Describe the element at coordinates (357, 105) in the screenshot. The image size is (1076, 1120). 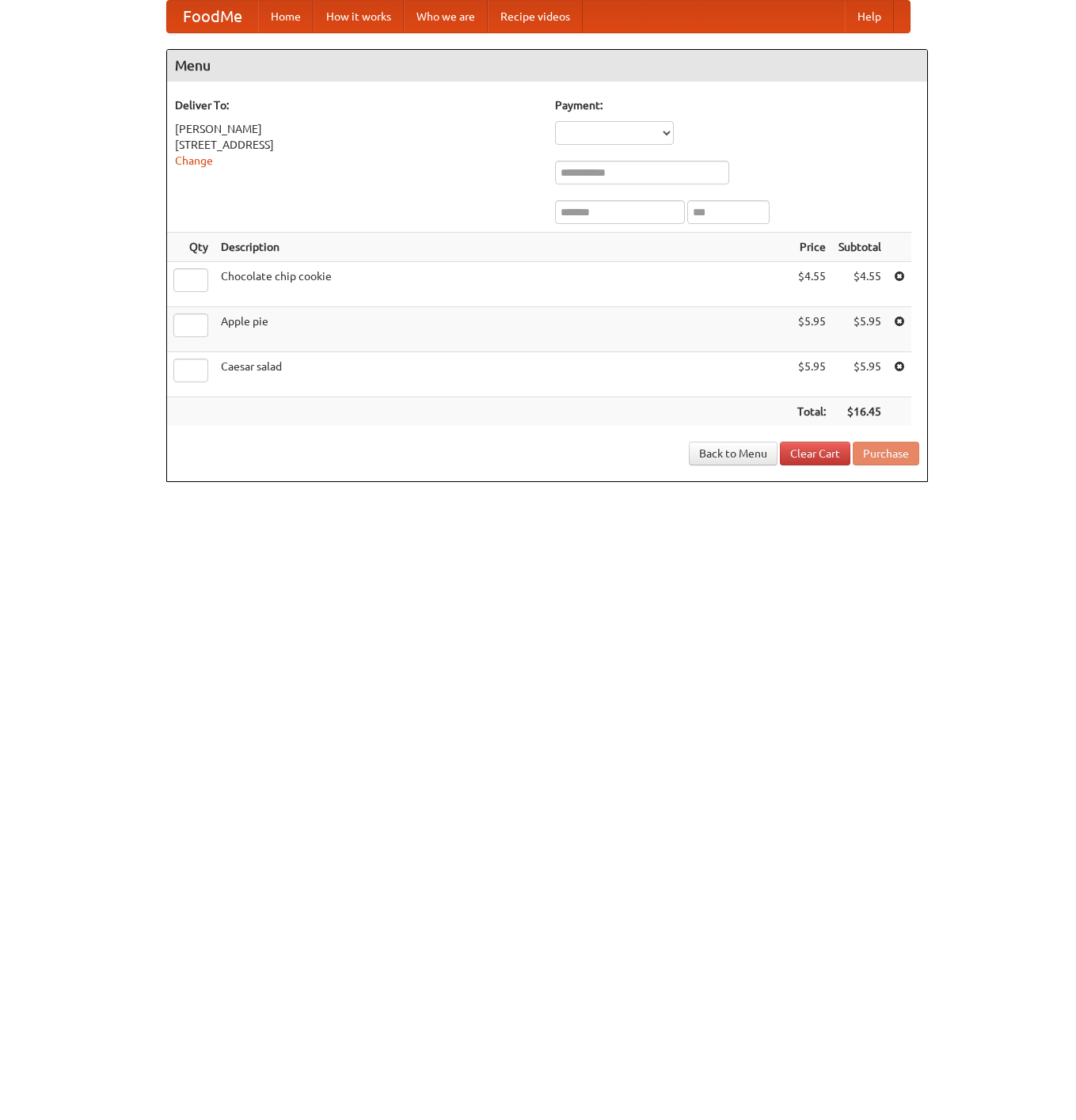
I see `h5: Deliver To:` at that location.